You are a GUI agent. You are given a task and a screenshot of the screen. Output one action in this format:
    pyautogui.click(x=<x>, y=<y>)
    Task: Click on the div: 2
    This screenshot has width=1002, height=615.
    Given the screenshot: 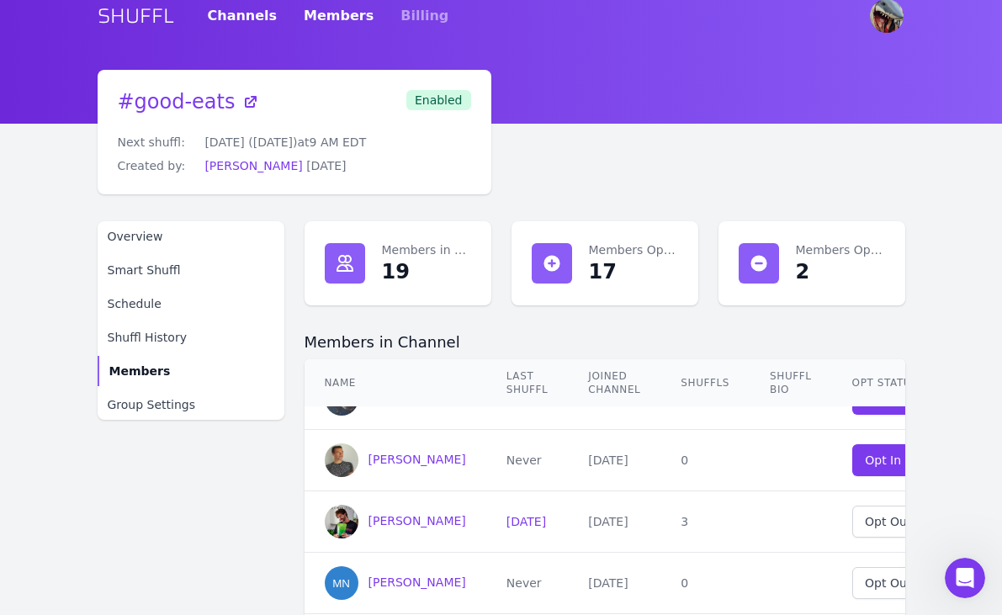 What is the action you would take?
    pyautogui.click(x=803, y=272)
    